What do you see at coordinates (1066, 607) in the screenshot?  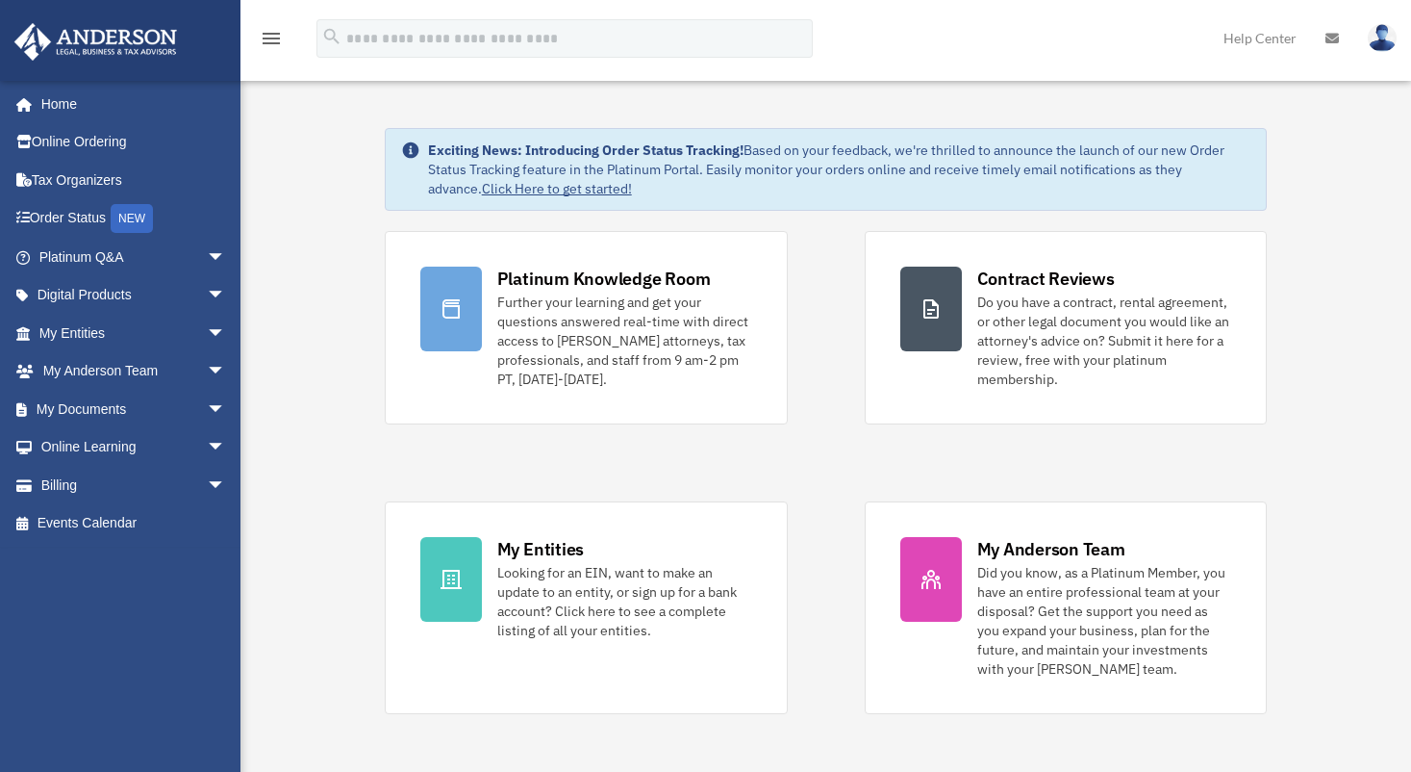 I see `a: My Anderson Team Did you know, as a Platinum Member, you have an entire professional team at your...` at bounding box center [1066, 607].